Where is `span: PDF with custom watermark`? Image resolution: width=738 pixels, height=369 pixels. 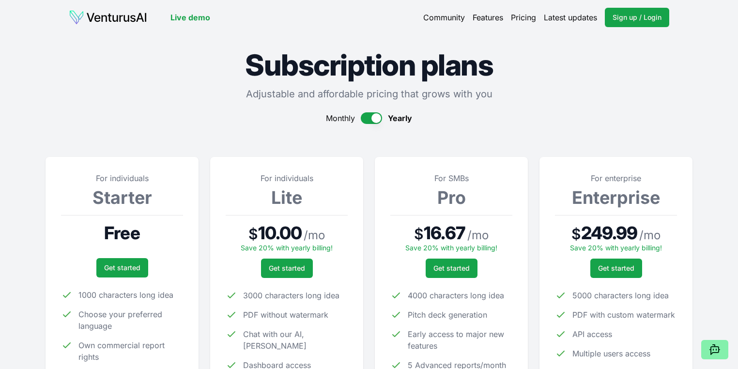
span: PDF with custom watermark is located at coordinates (624, 315).